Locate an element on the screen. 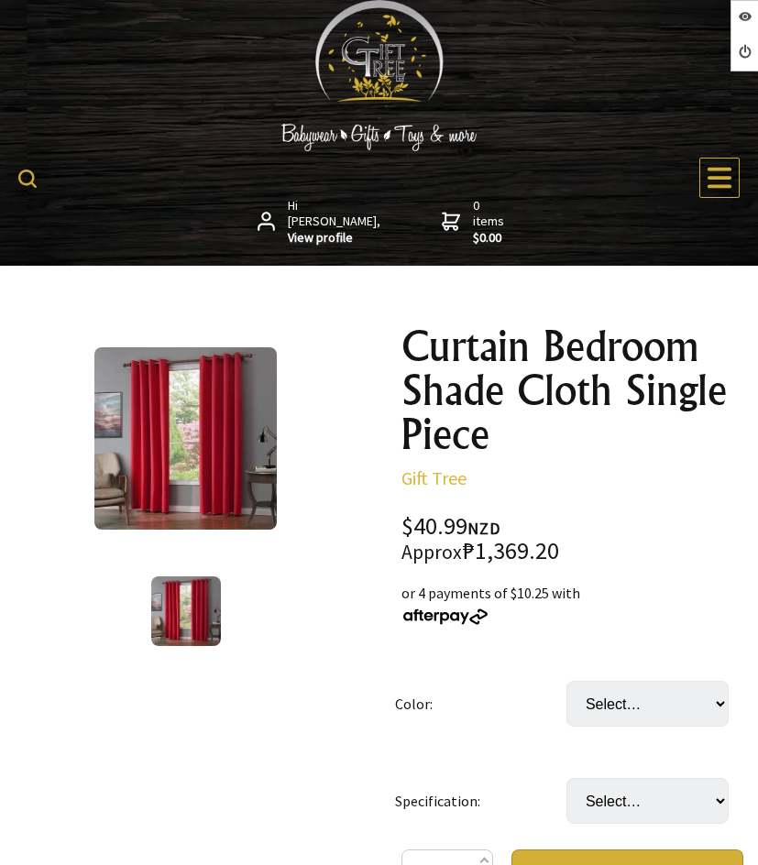 Image resolution: width=758 pixels, height=865 pixels. strong: $0.00 is located at coordinates (490, 238).